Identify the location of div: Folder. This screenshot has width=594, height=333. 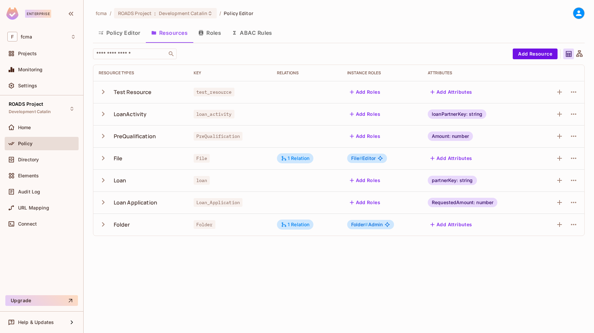
(122, 224).